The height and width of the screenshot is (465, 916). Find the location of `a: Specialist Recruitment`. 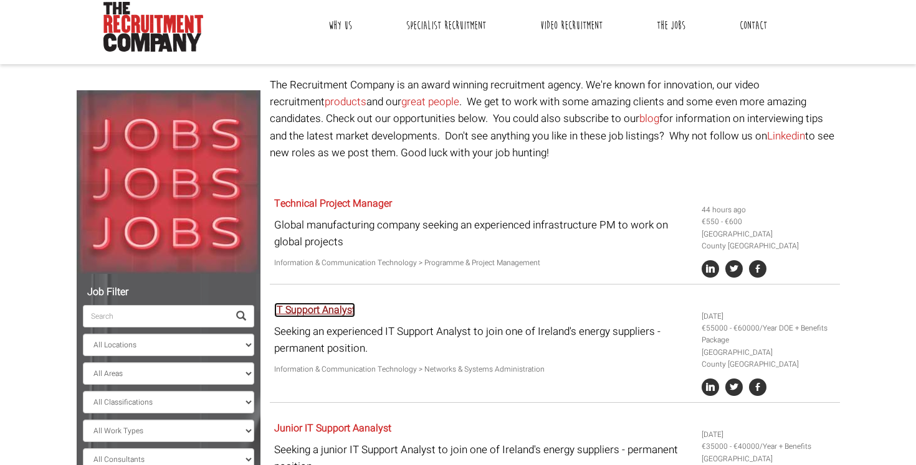

a: Specialist Recruitment is located at coordinates (446, 26).